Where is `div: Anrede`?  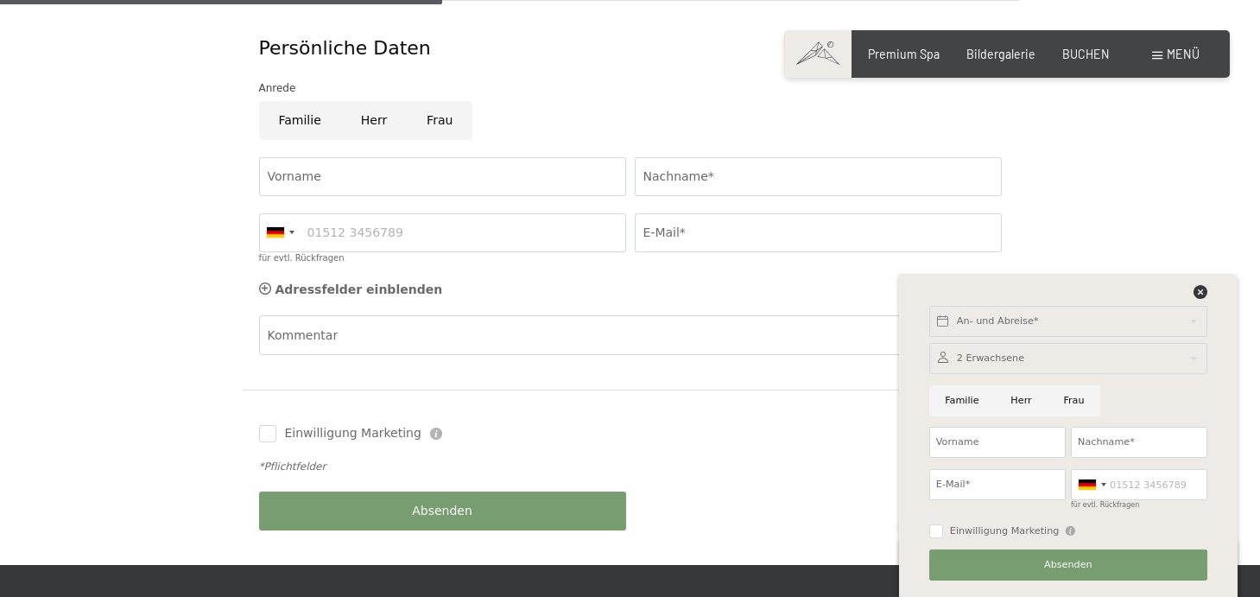
div: Anrede is located at coordinates (631, 88).